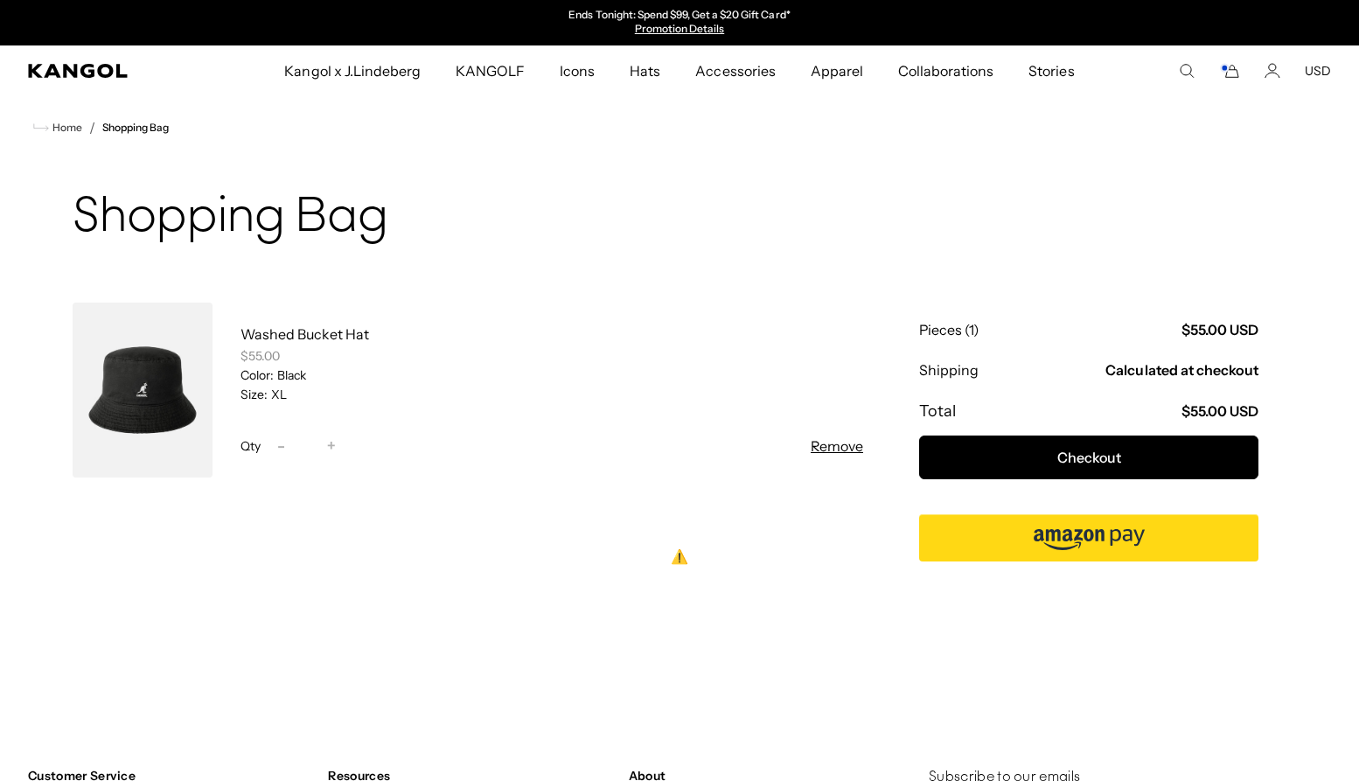  What do you see at coordinates (735, 71) in the screenshot?
I see `a: Accessories` at bounding box center [735, 71].